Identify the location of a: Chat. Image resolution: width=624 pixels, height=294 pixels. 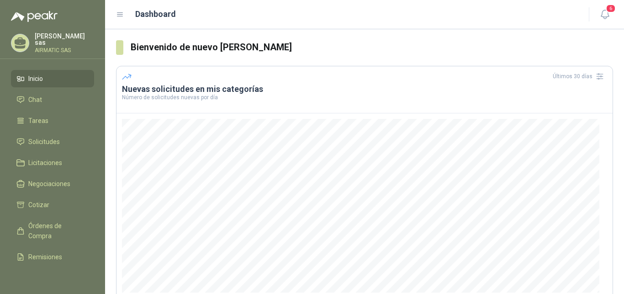
(53, 100).